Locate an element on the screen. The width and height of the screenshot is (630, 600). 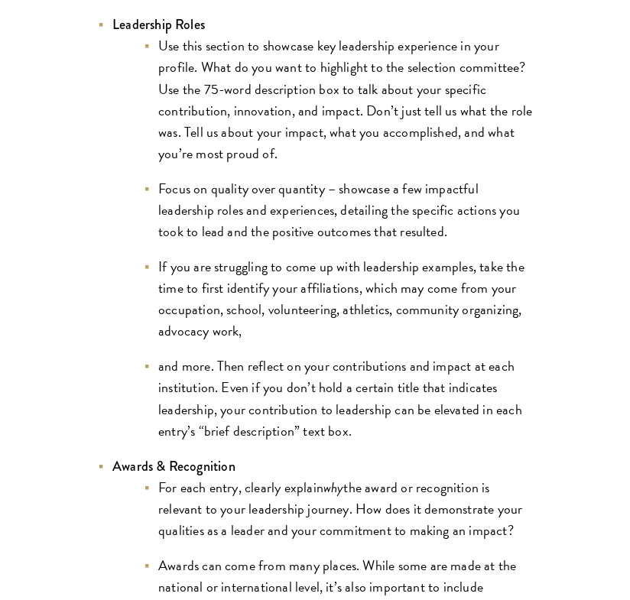
strong: Leadership Roles is located at coordinates (158, 24).